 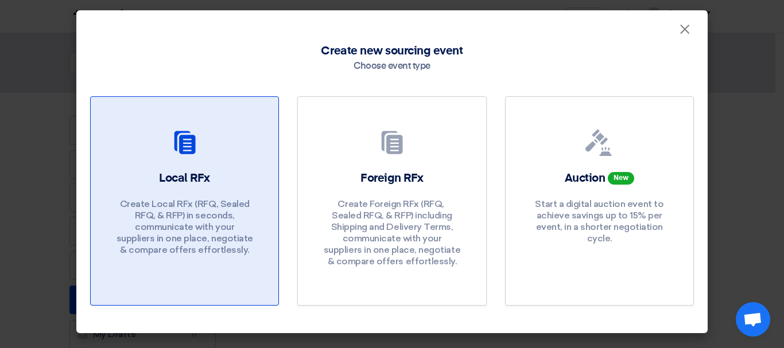 I want to click on font: Choose event type, so click(x=392, y=67).